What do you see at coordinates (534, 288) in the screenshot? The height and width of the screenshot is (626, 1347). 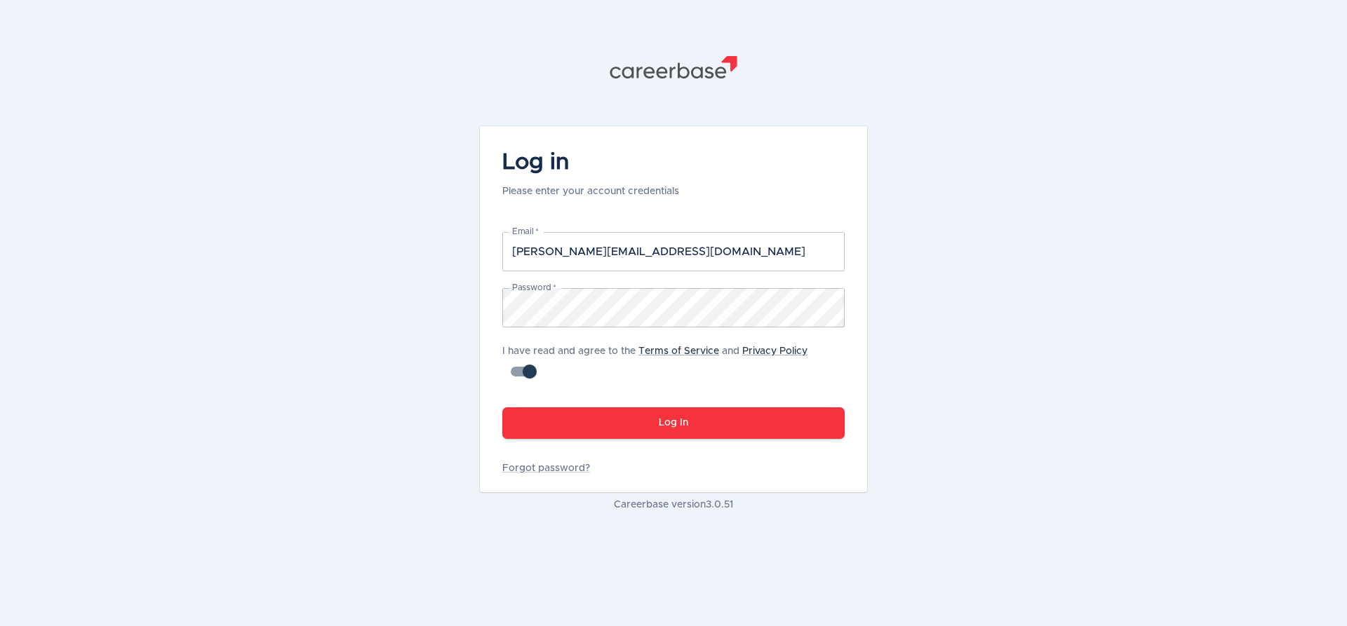 I see `label: Password` at bounding box center [534, 288].